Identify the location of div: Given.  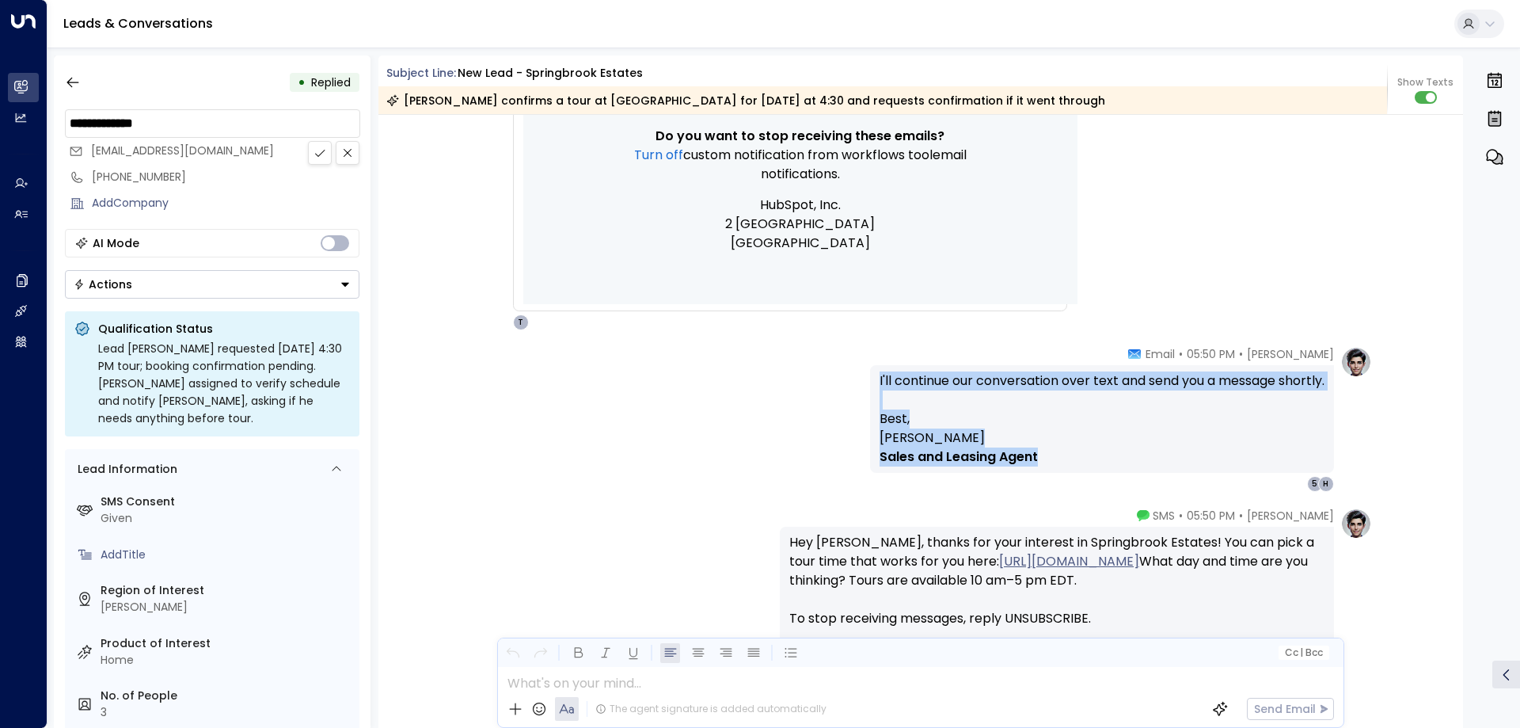
(226, 518).